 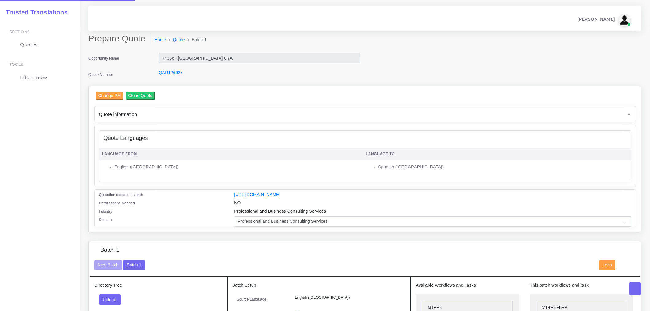 What do you see at coordinates (319, 285) in the screenshot?
I see `h5: Batch Setup` at bounding box center [319, 285].